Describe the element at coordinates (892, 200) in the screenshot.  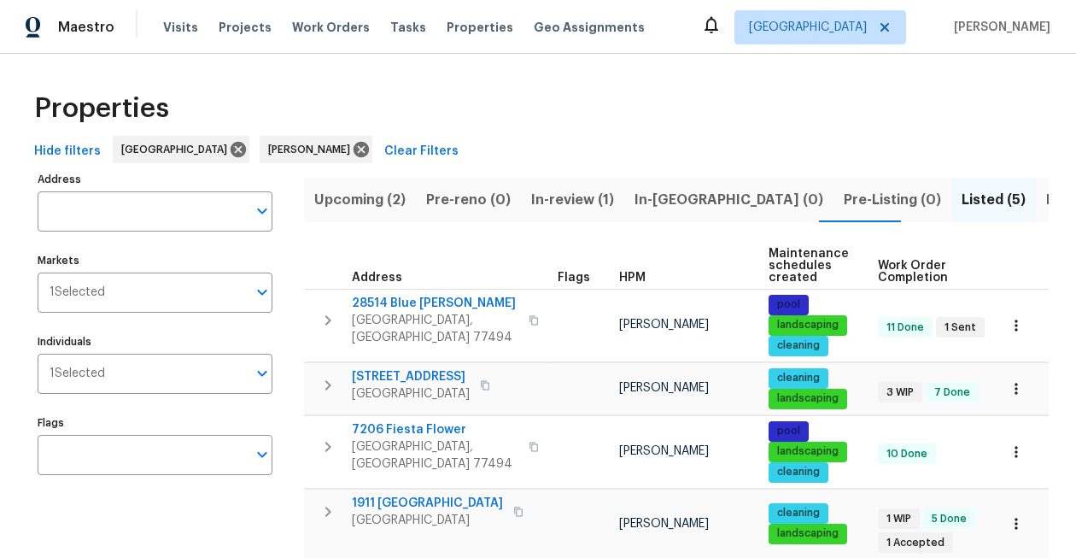
I see `span: Pre-Listing (0)` at that location.